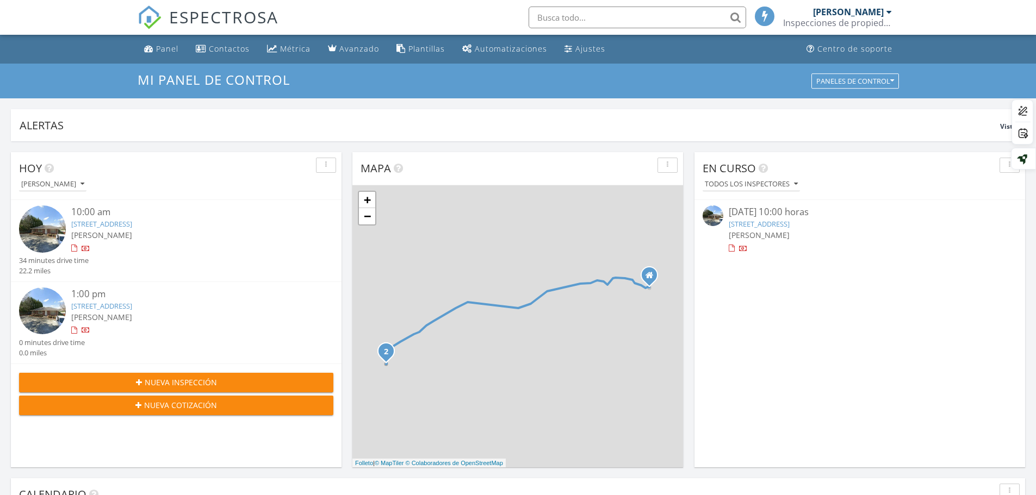 The image size is (1036, 495). I want to click on font: © MapTiler, so click(389, 463).